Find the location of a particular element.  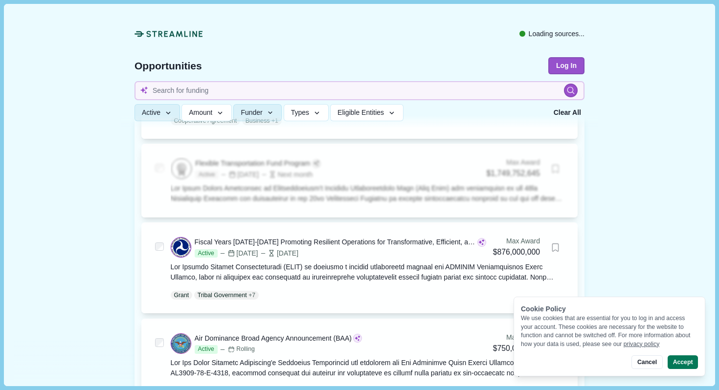

button: Accept is located at coordinates (683, 362).